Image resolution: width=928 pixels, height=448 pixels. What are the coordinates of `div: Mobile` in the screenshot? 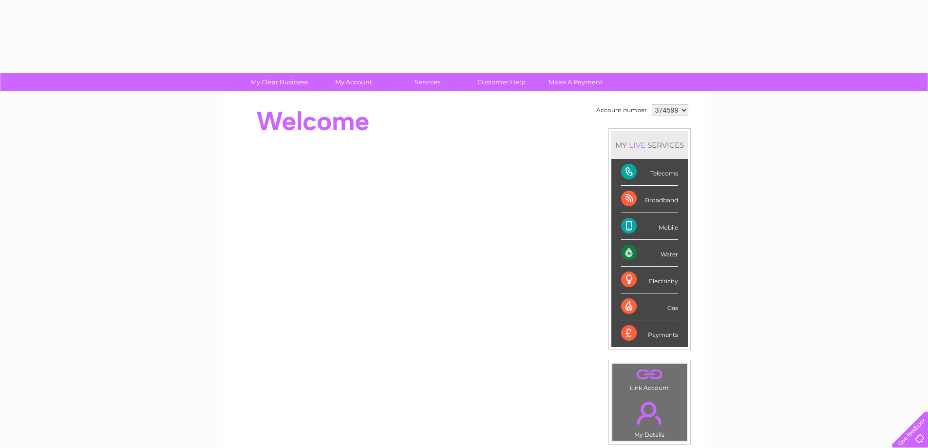 It's located at (650, 226).